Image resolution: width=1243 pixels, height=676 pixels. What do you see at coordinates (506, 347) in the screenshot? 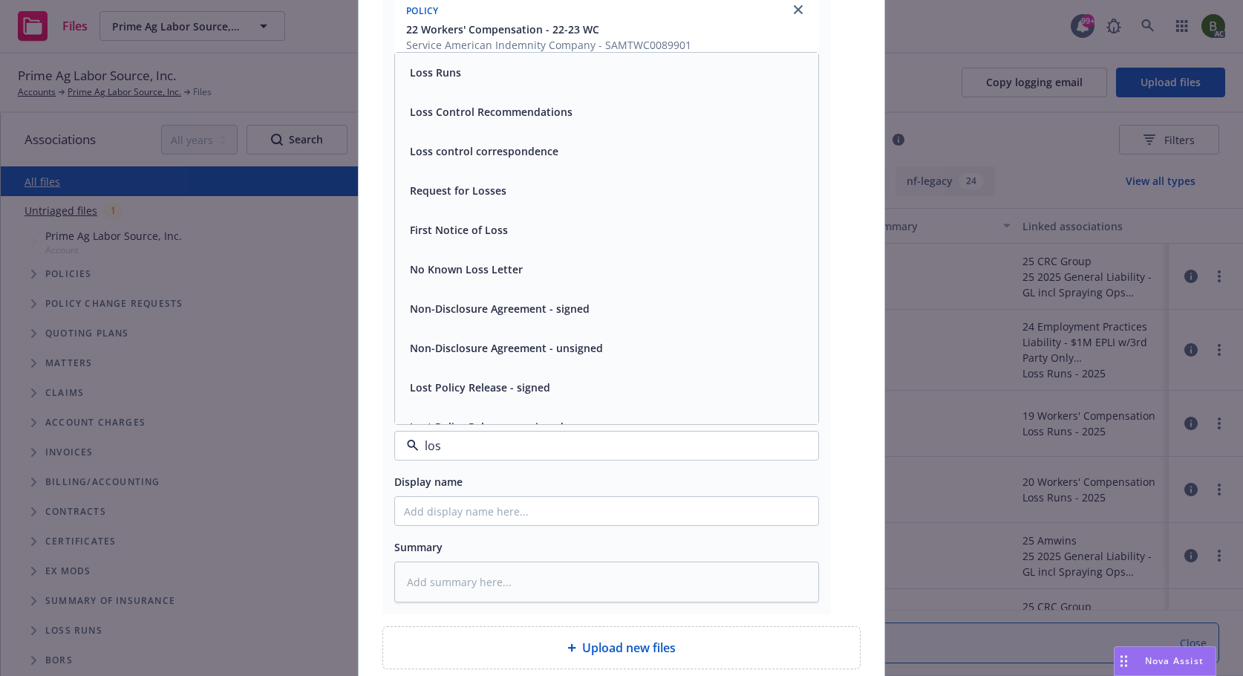
I see `button: Non-Disclosure Agreement - unsigned` at bounding box center [506, 347].